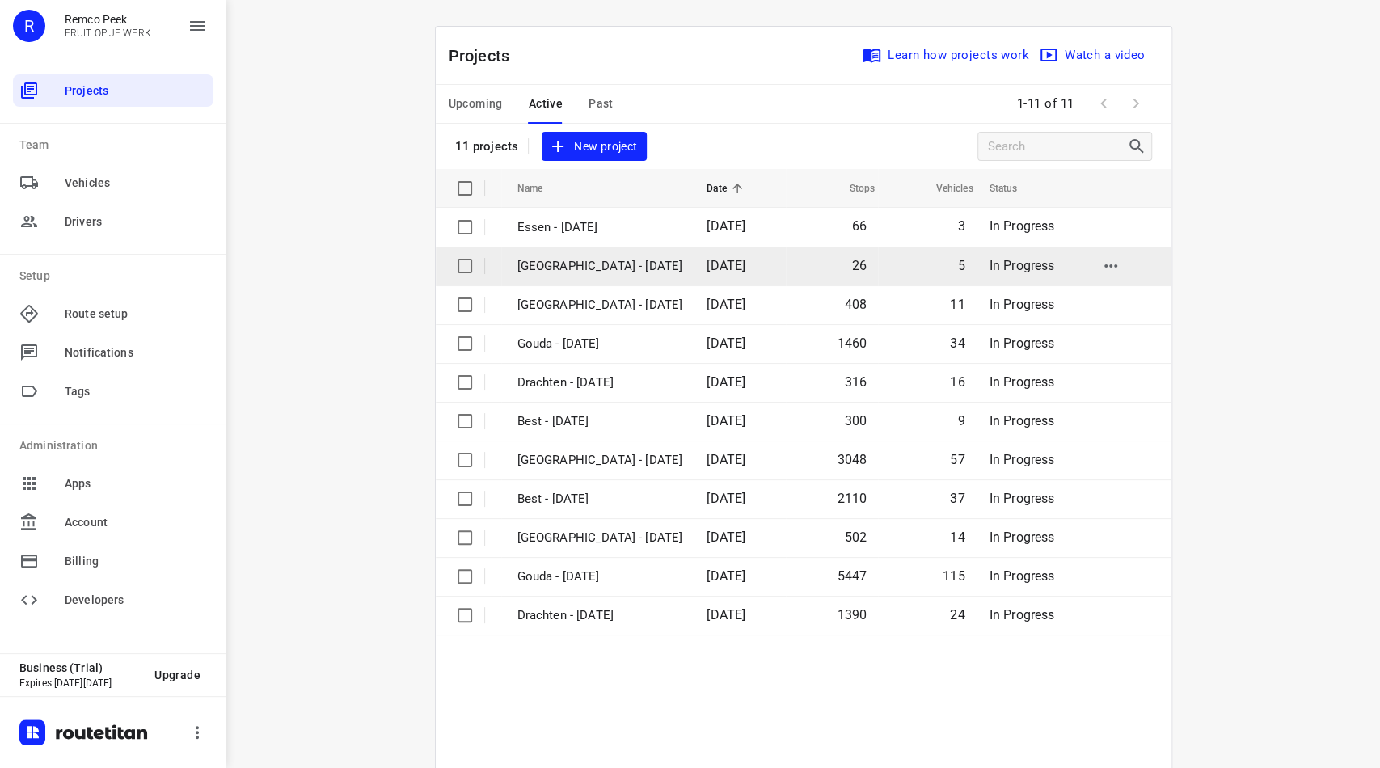 The height and width of the screenshot is (768, 1380). Describe the element at coordinates (113, 352) in the screenshot. I see `div: Notifications` at that location.